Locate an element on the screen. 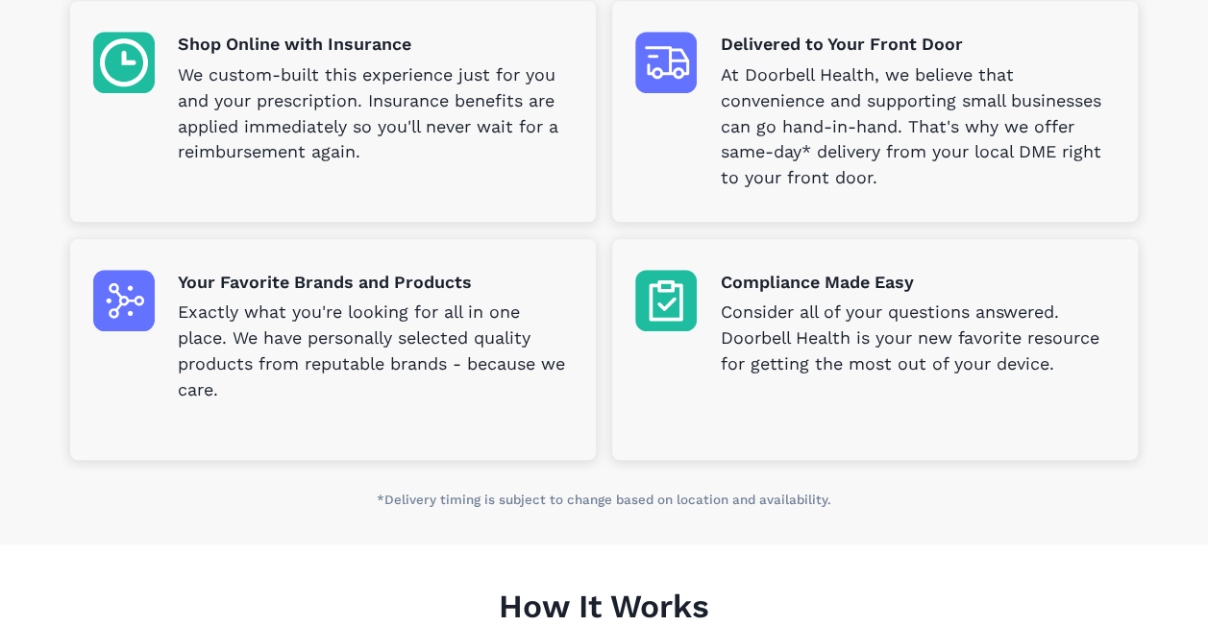 The width and height of the screenshot is (1208, 626). p: Shop Online with Insurance is located at coordinates (375, 44).